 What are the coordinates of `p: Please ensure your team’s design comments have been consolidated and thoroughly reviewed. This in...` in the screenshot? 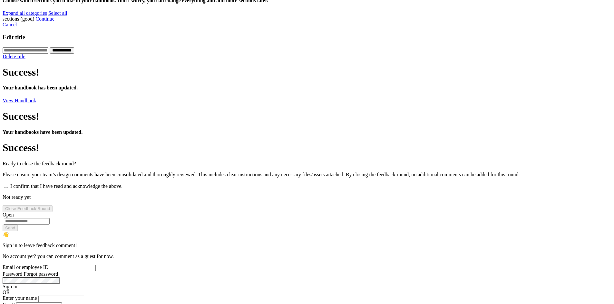 It's located at (307, 175).